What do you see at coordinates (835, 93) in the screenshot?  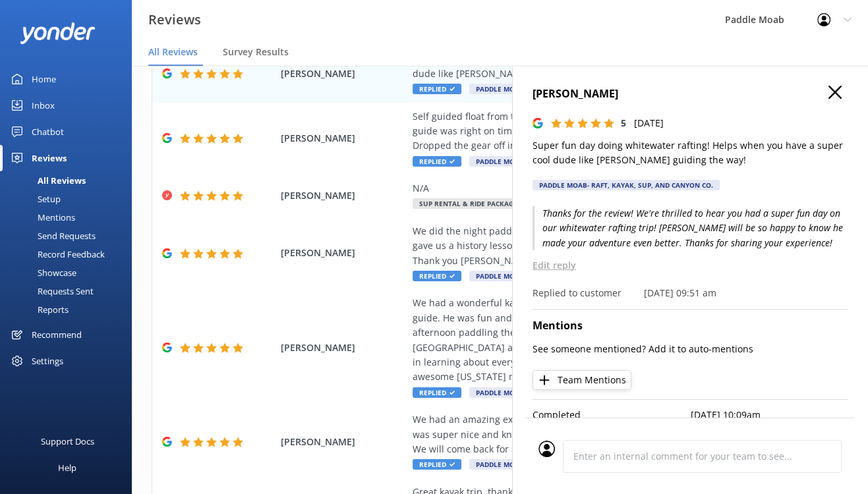 I see `button: Close` at bounding box center [835, 93].